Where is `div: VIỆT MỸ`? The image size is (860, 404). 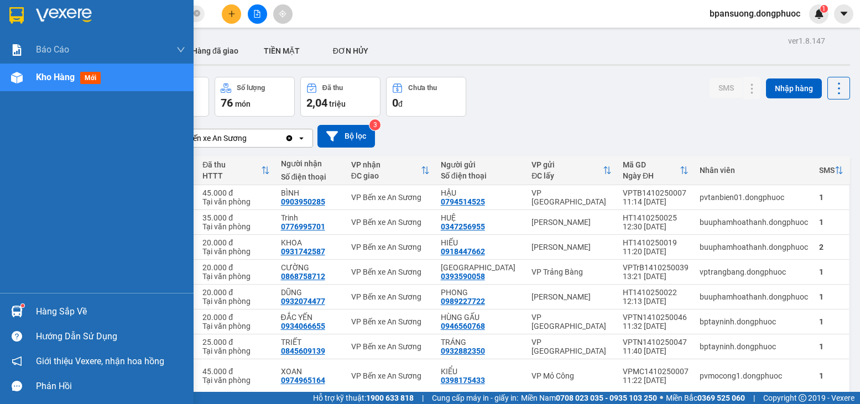
div: VIỆT MỸ is located at coordinates (481, 268).